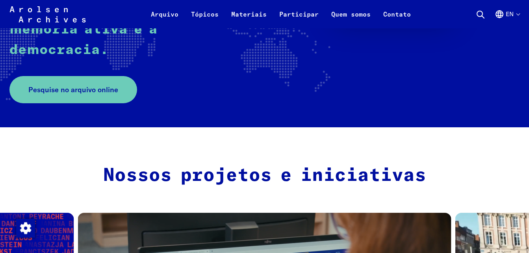 This screenshot has height=253, width=529. Describe the element at coordinates (73, 89) in the screenshot. I see `span: Pesquise no arquivo online` at that location.